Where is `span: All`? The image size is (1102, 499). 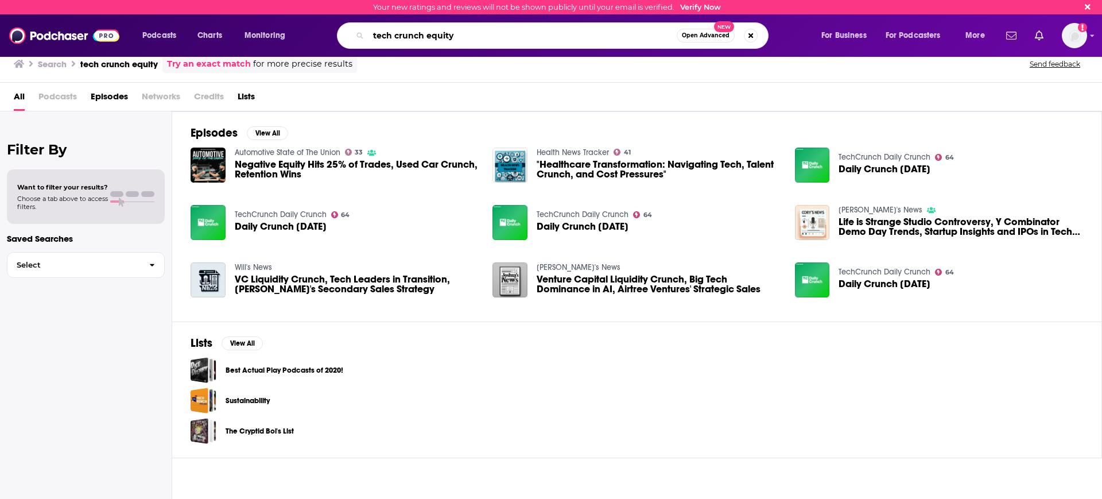
span: All is located at coordinates (19, 99).